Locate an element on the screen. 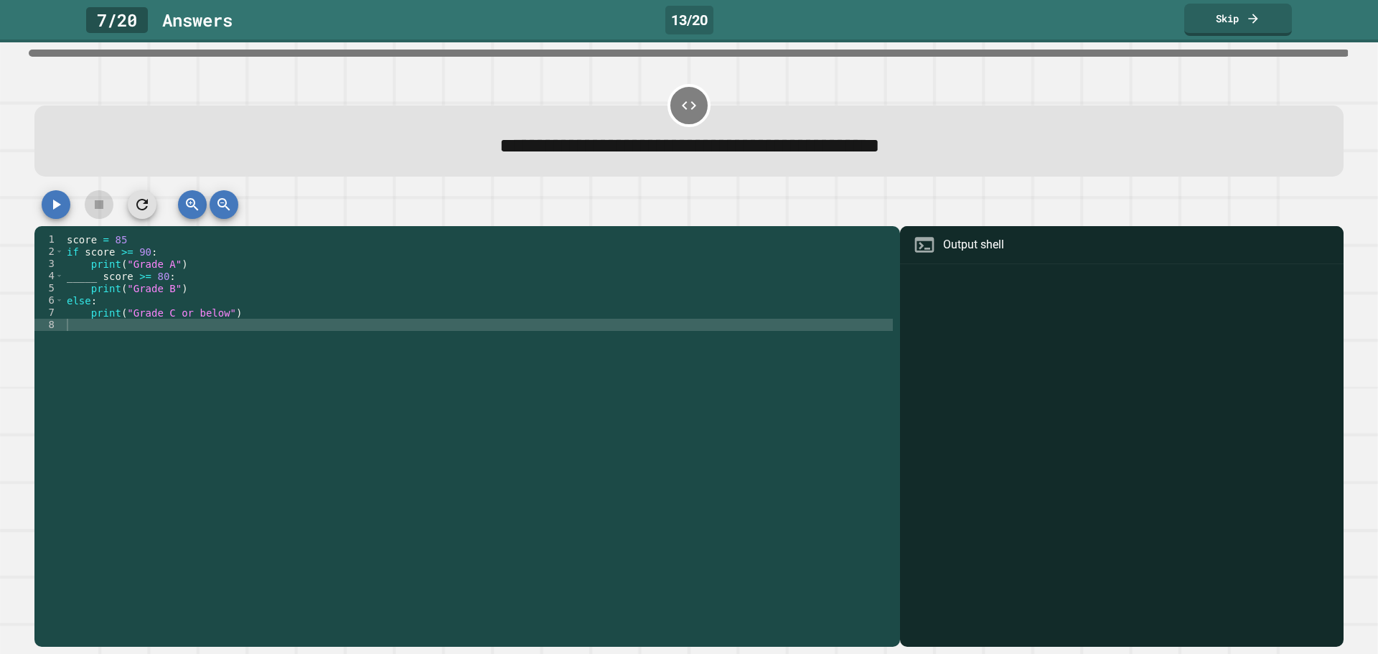 Image resolution: width=1378 pixels, height=654 pixels. div: Output shell is located at coordinates (973, 245).